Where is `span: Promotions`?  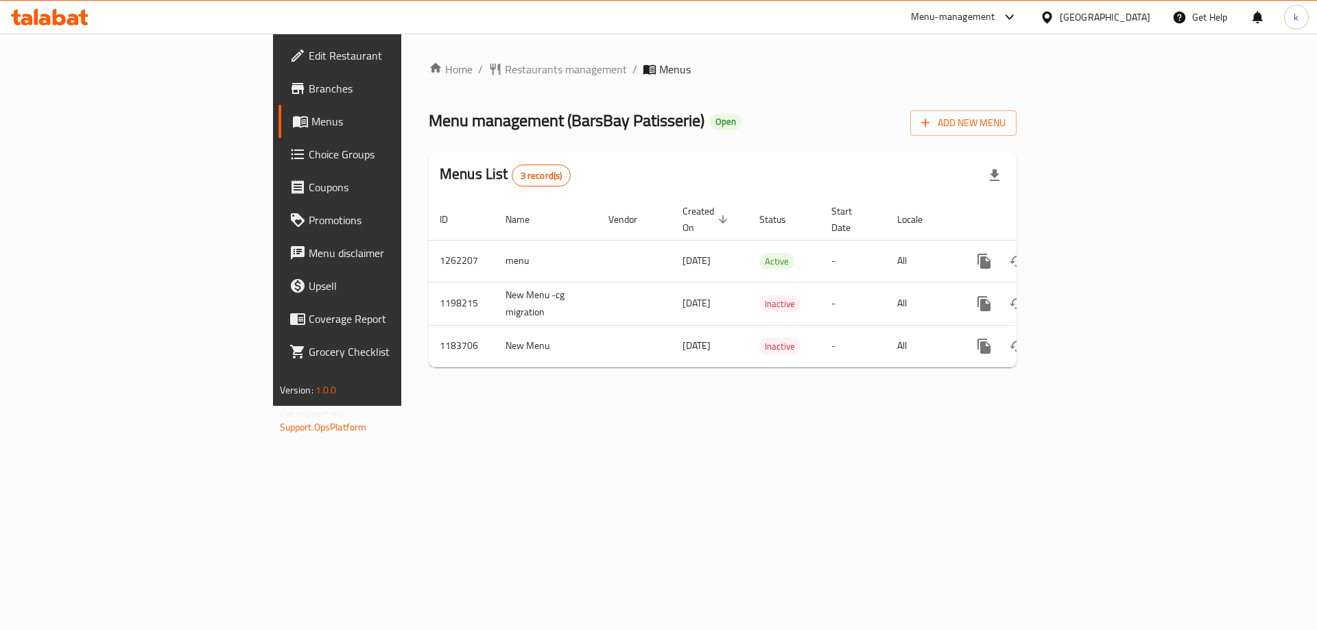 span: Promotions is located at coordinates (395, 220).